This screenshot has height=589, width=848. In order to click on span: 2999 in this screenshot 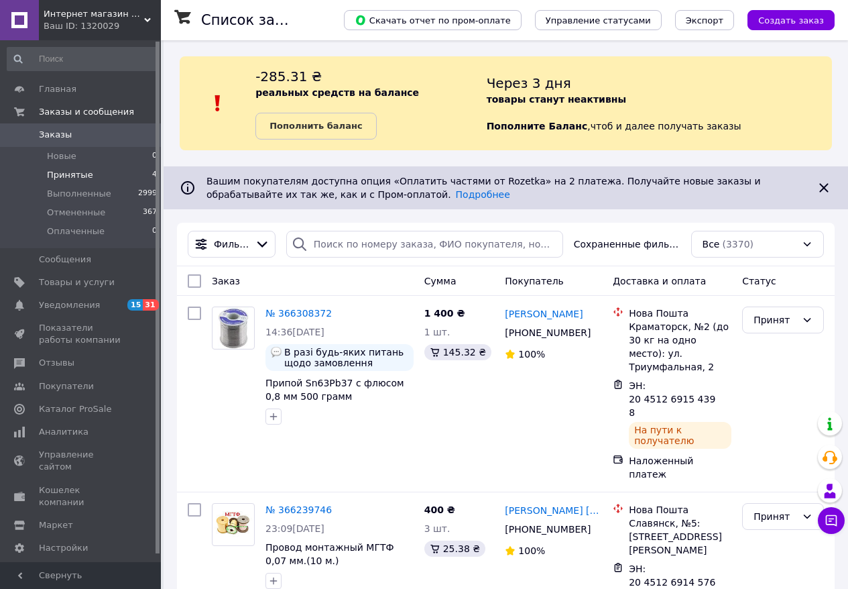, I will do `click(148, 194)`.